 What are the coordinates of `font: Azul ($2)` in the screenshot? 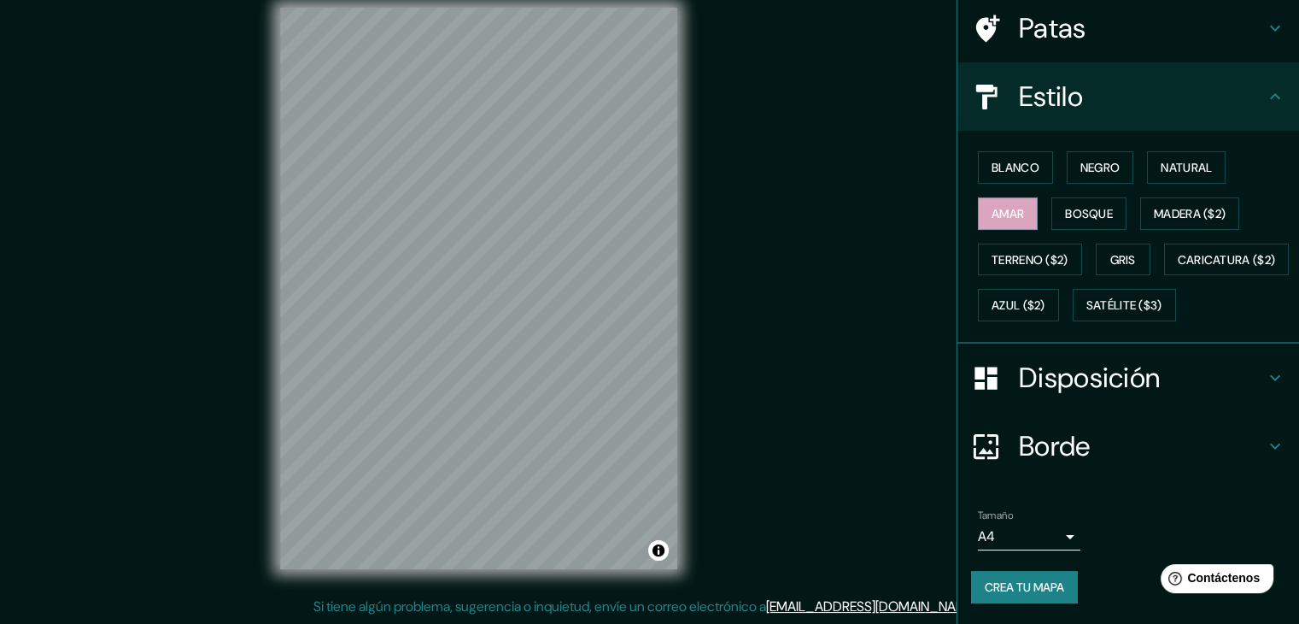 It's located at (1018, 306).